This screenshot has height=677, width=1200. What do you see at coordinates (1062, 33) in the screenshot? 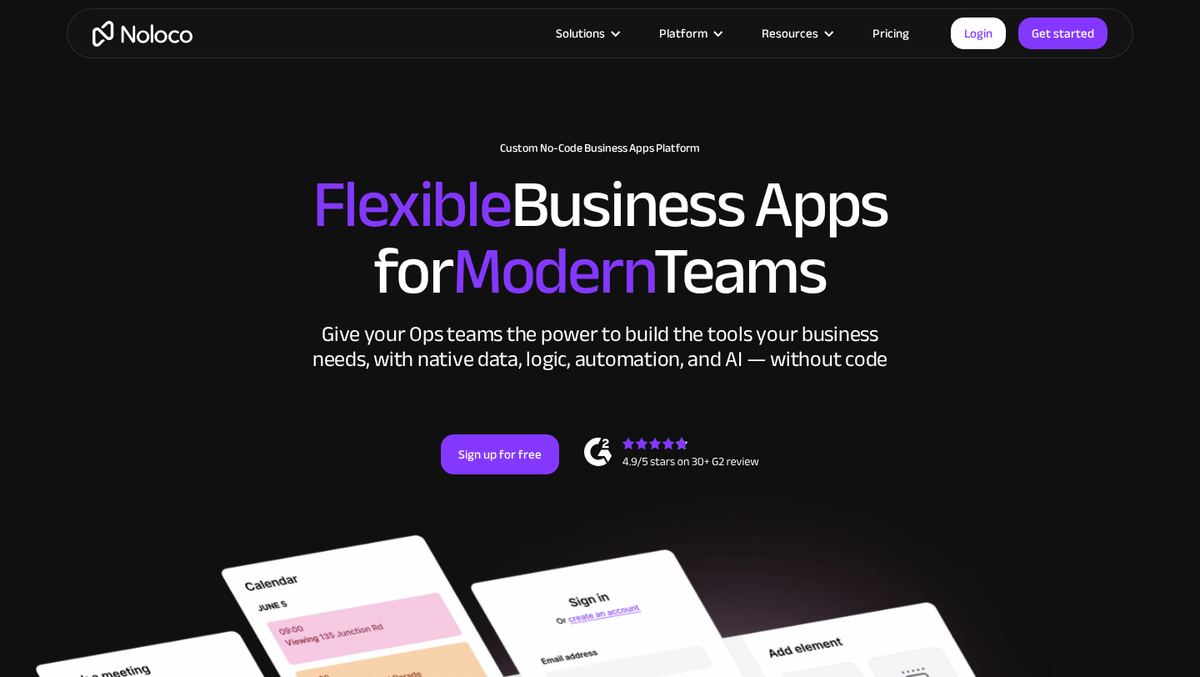
I see `a: Get started` at bounding box center [1062, 33].